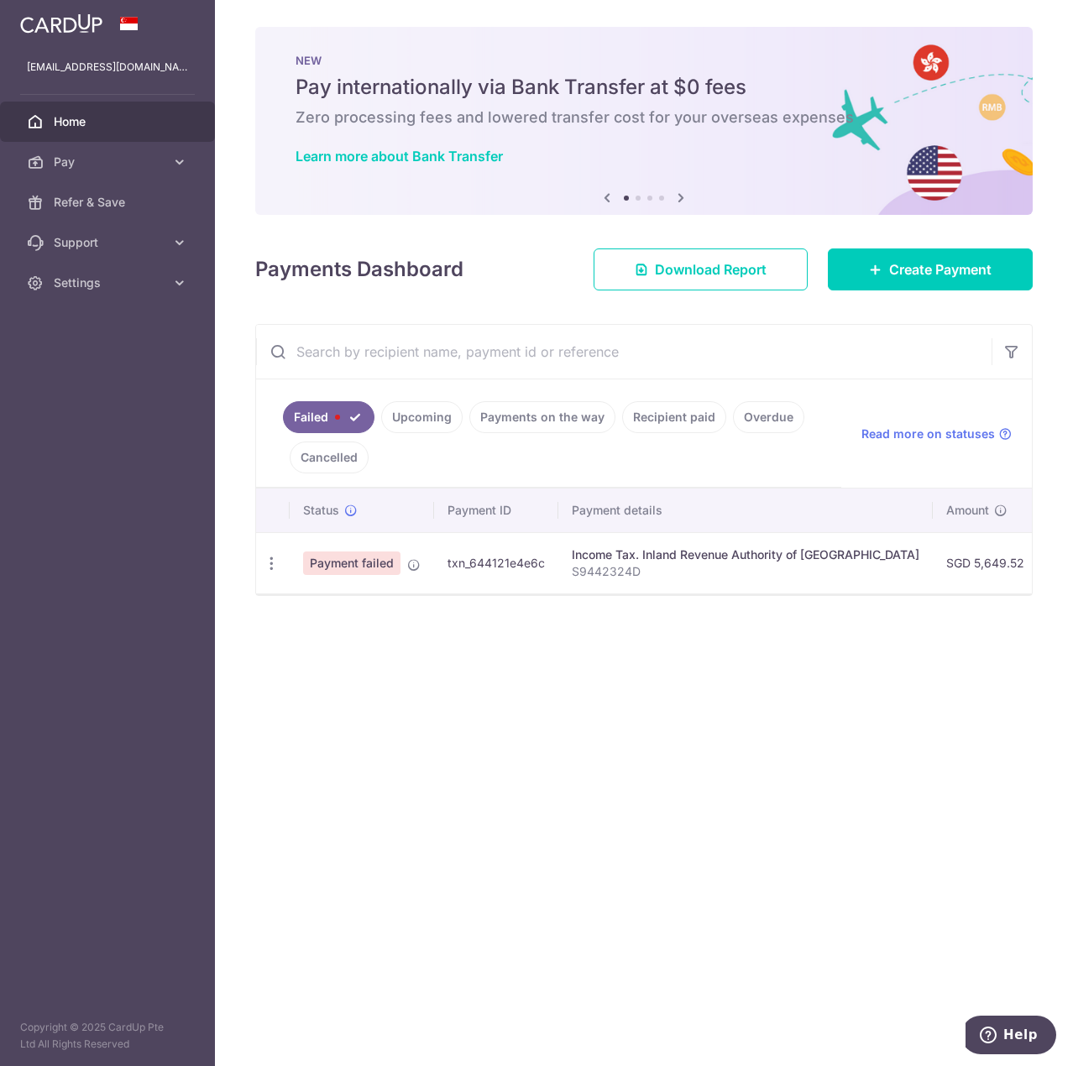 The width and height of the screenshot is (1073, 1066). I want to click on a: Cancelled, so click(329, 457).